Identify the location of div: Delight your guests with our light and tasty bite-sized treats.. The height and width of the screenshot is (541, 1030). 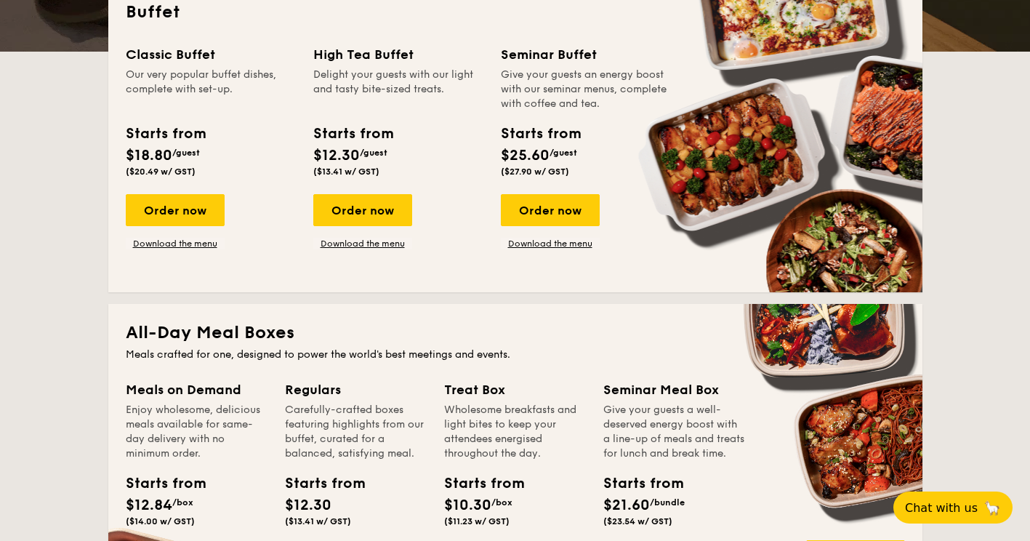
(398, 89).